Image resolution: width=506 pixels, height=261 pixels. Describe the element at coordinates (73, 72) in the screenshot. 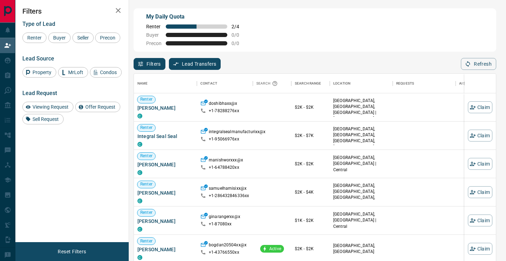

I see `div: MrLoft` at that location.